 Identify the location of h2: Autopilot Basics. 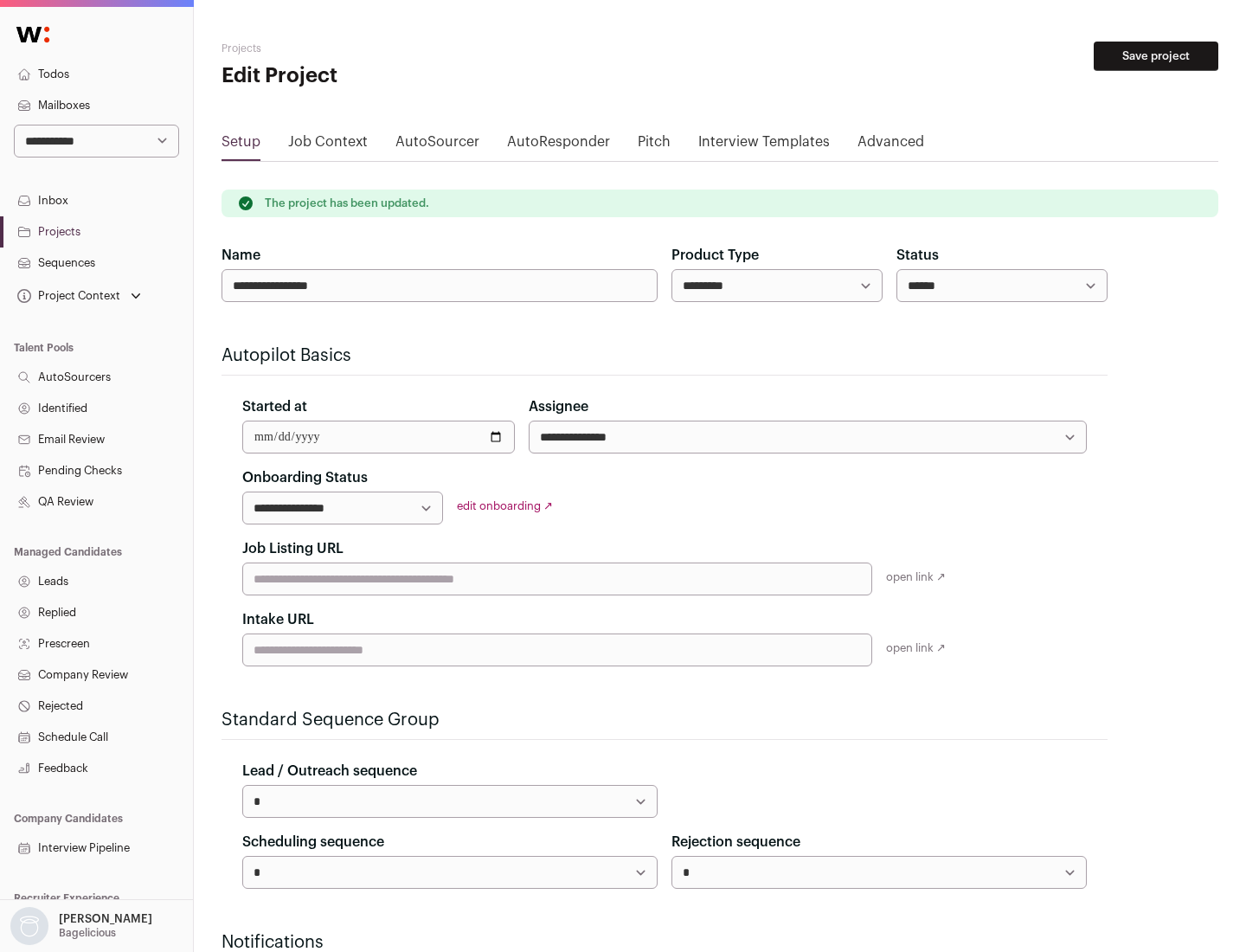
(665, 356).